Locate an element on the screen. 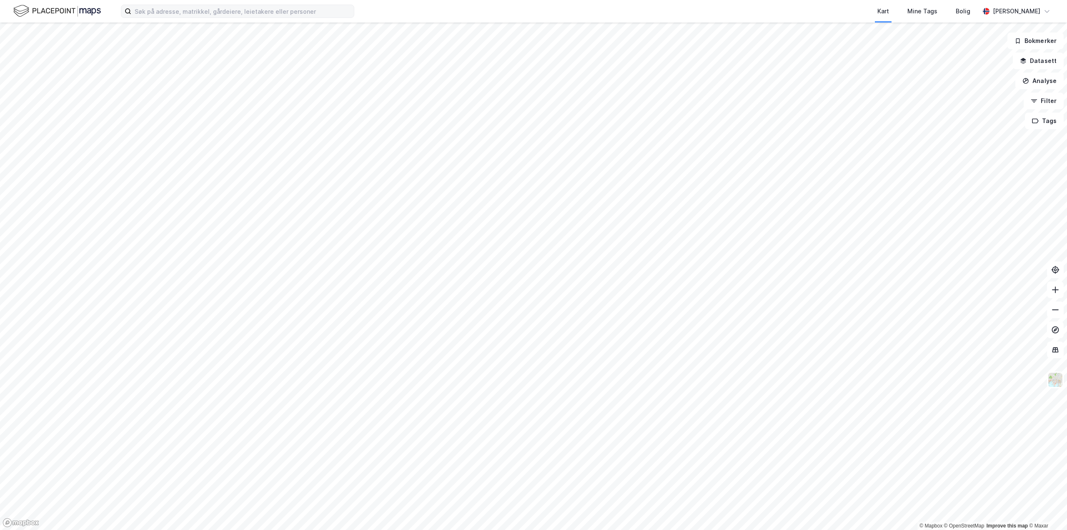 The image size is (1067, 530). div: Mine Tags is located at coordinates (922, 11).